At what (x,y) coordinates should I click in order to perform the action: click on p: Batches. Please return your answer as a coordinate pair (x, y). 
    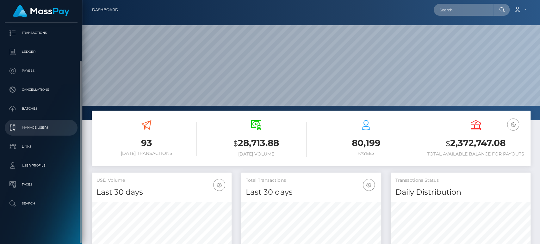
    Looking at the image, I should click on (41, 109).